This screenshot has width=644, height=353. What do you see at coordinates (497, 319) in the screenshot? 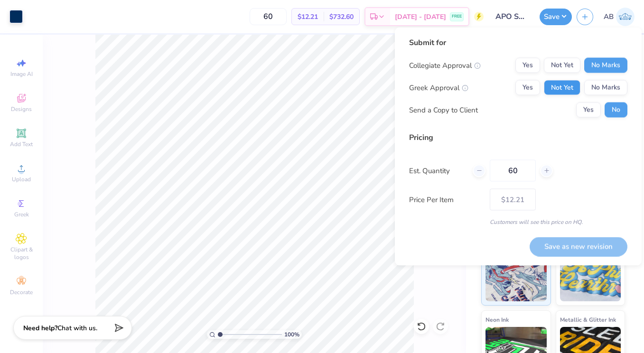
I see `span: Neon Ink` at bounding box center [497, 319].